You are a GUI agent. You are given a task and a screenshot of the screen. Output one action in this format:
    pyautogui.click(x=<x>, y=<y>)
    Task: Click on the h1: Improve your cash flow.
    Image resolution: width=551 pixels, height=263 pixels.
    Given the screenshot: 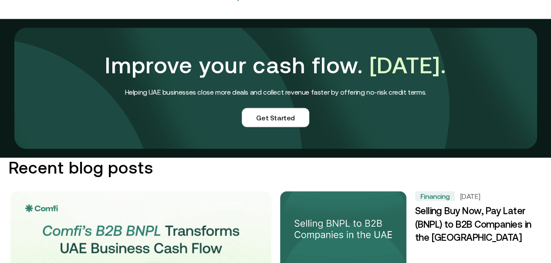 What is the action you would take?
    pyautogui.click(x=275, y=65)
    